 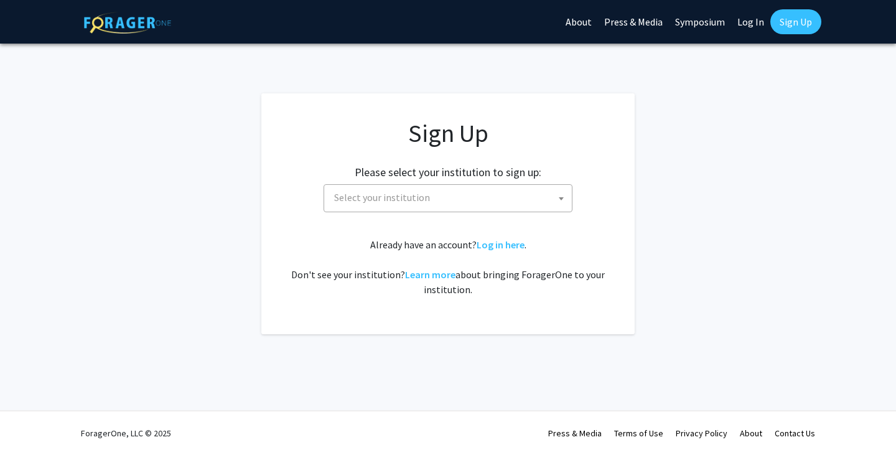 What do you see at coordinates (448, 267) in the screenshot?
I see `div: Already have an account? . Don't see your institution? about bringing ForagerOne to your institut...` at bounding box center [448, 267].